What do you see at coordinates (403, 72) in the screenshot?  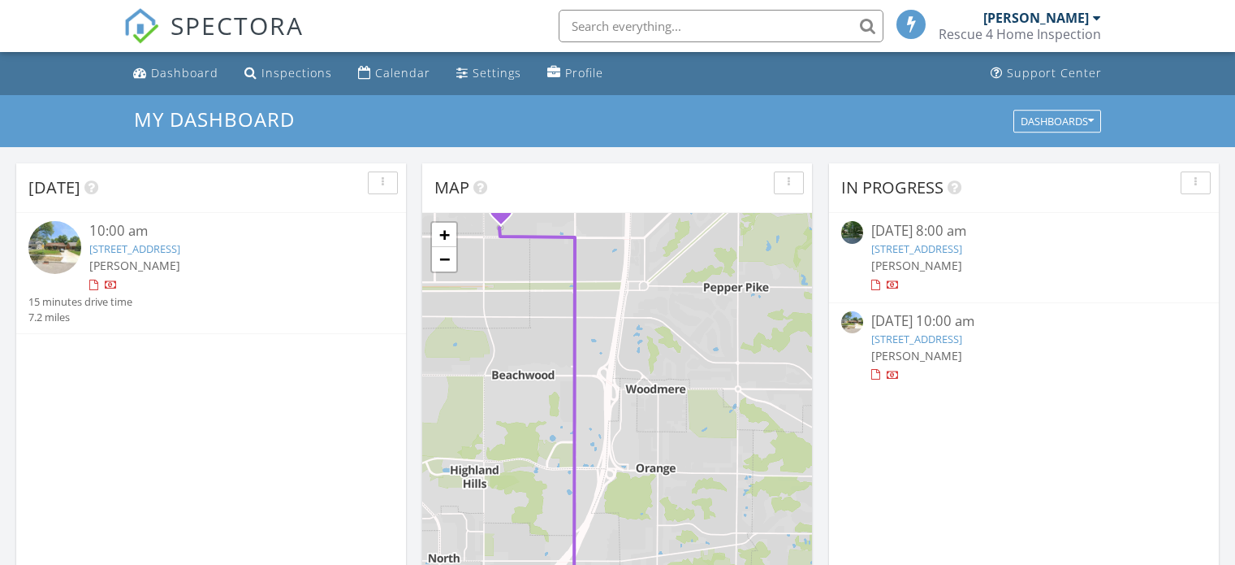 I see `div: Calendar` at bounding box center [403, 72].